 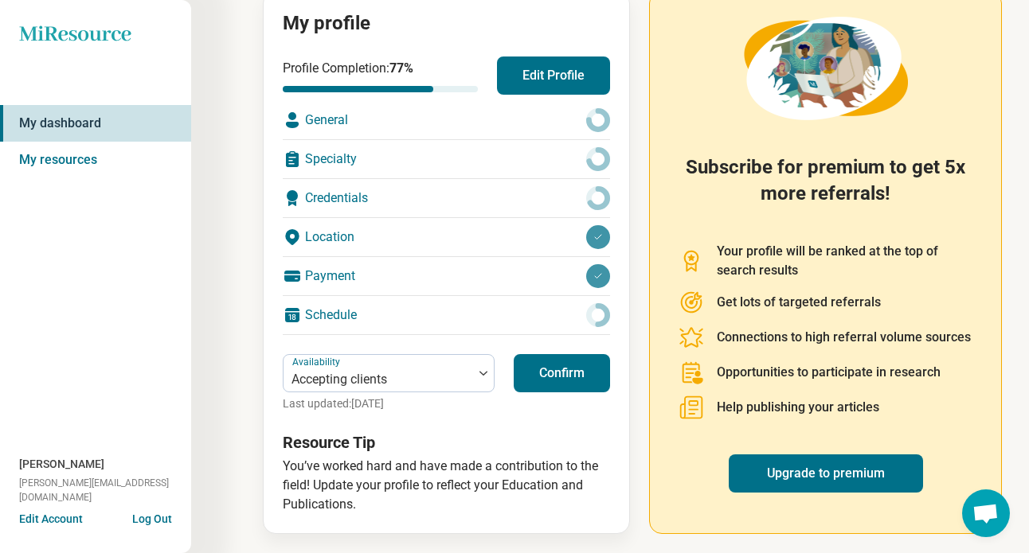 I want to click on div: Credentials, so click(x=446, y=198).